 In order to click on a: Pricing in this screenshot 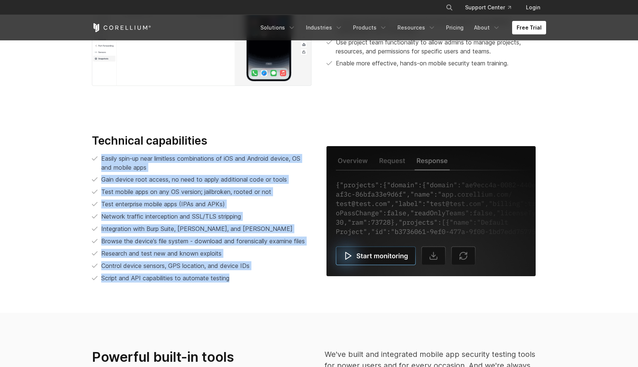, I will do `click(455, 28)`.